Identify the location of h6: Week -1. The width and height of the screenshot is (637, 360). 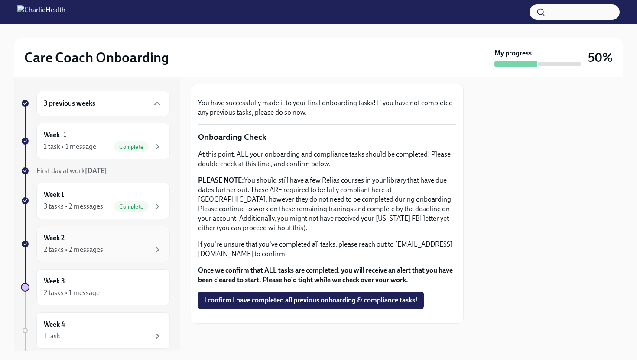
(55, 135).